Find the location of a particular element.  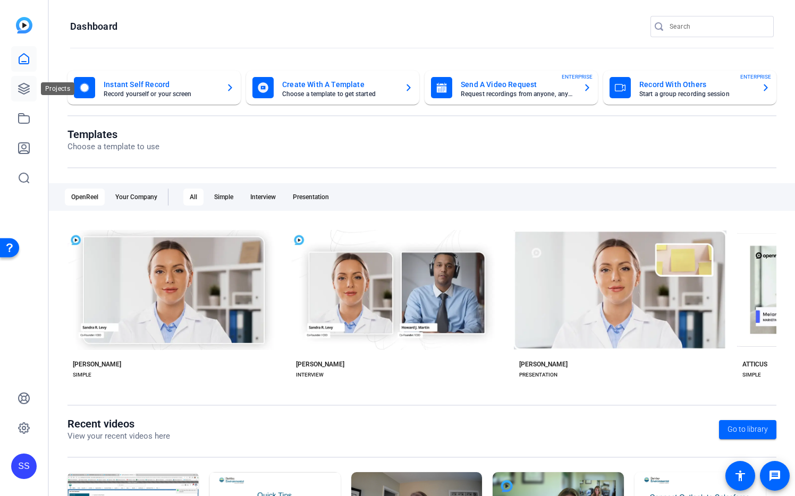

button: Record With OthersStart a group recording sessionENTERPRISE is located at coordinates (689, 88).